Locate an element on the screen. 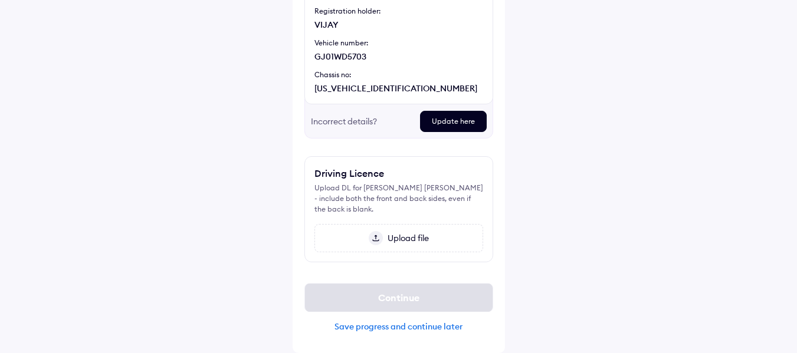  div: Chassis no: is located at coordinates (399, 75).